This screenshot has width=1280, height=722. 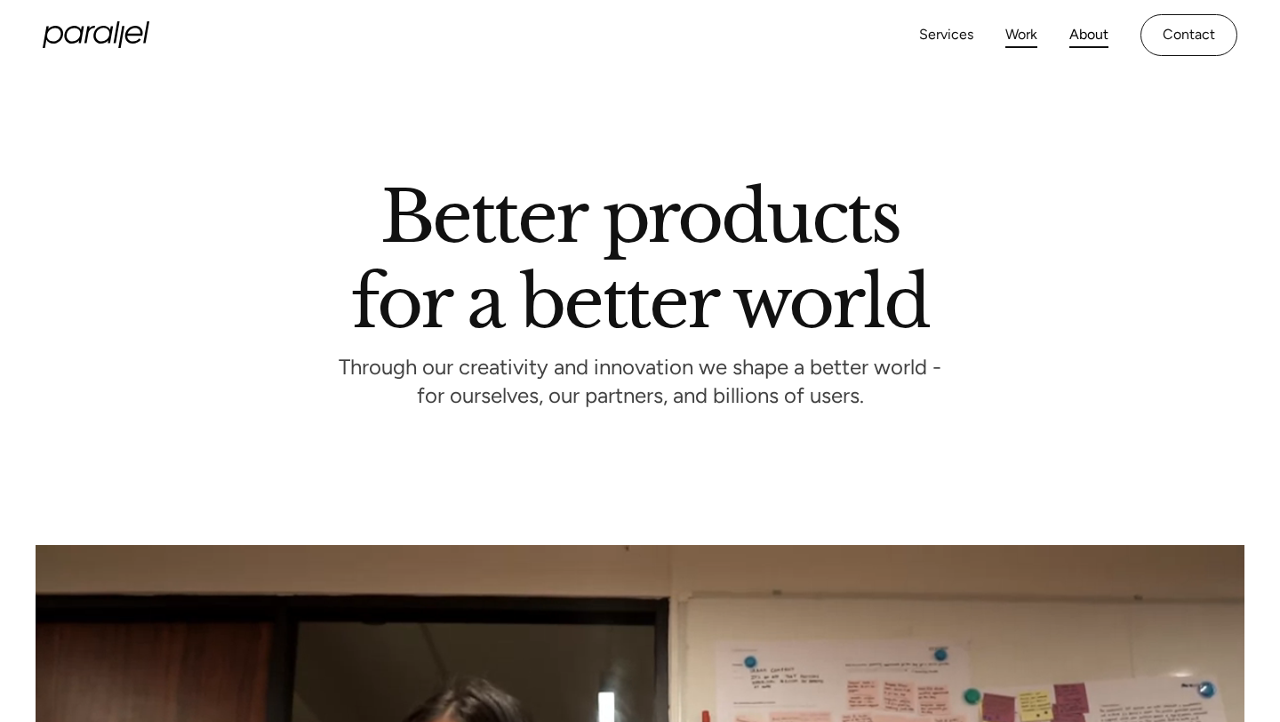 I want to click on a: About, so click(x=1088, y=35).